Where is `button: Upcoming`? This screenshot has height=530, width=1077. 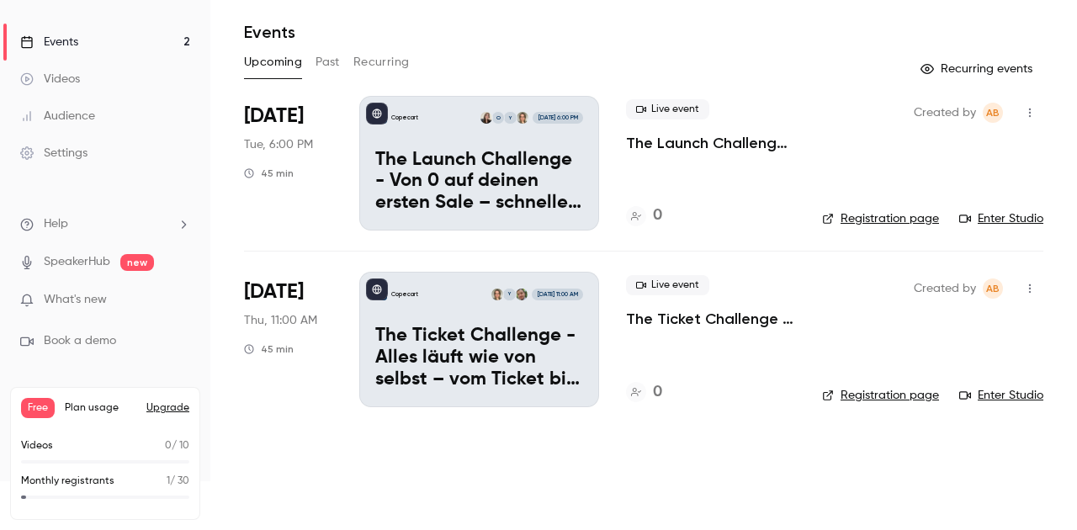 button: Upcoming is located at coordinates (273, 62).